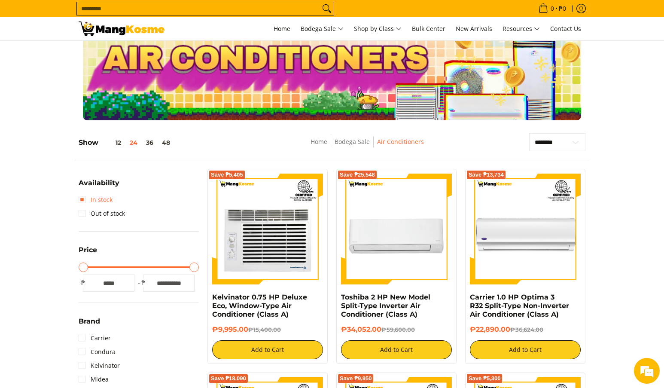 Image resolution: width=664 pixels, height=388 pixels. I want to click on img: Kelvinator 0.75 HP Deluxe Eco, Window-Type Air Conditioner (Class A), so click(268, 229).